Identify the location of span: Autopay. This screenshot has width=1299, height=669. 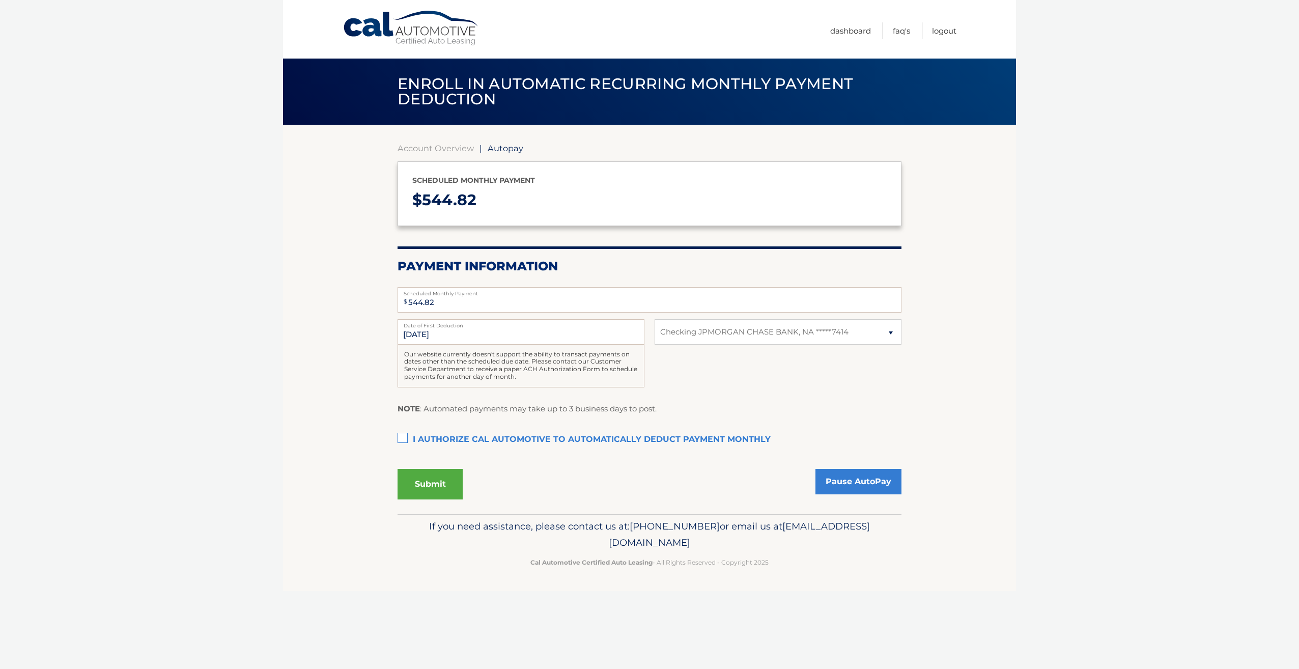
(506, 148).